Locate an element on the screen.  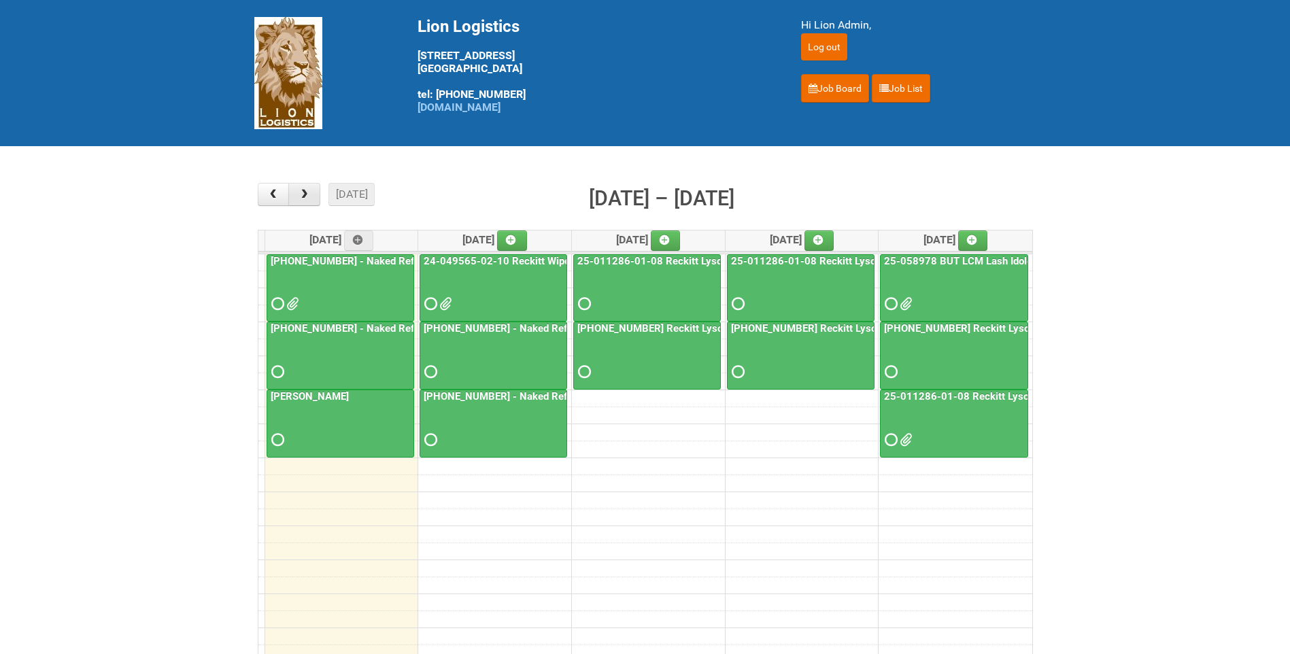
span: 25-011286-01 - MDN (3).xlsx 25-011286-01 - MDN (2).xlsx 25-011286-01-08 - JNF.DOC 25-011286-01 - ... is located at coordinates (905, 440).